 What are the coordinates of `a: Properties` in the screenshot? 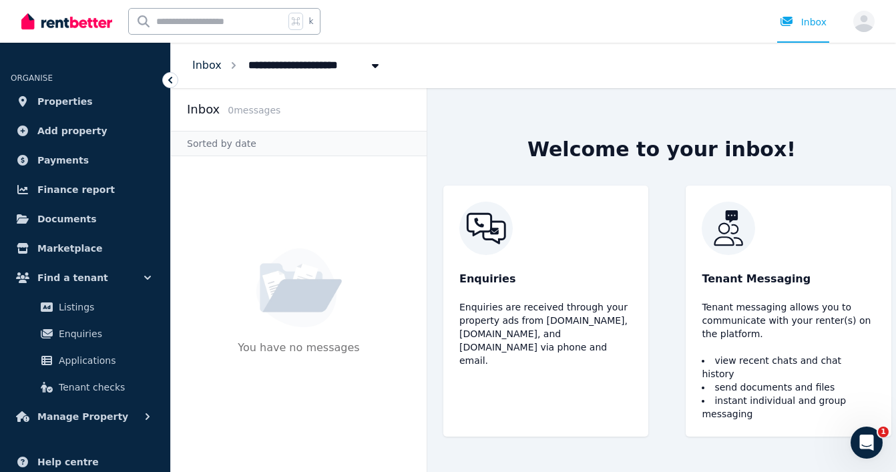 It's located at (85, 101).